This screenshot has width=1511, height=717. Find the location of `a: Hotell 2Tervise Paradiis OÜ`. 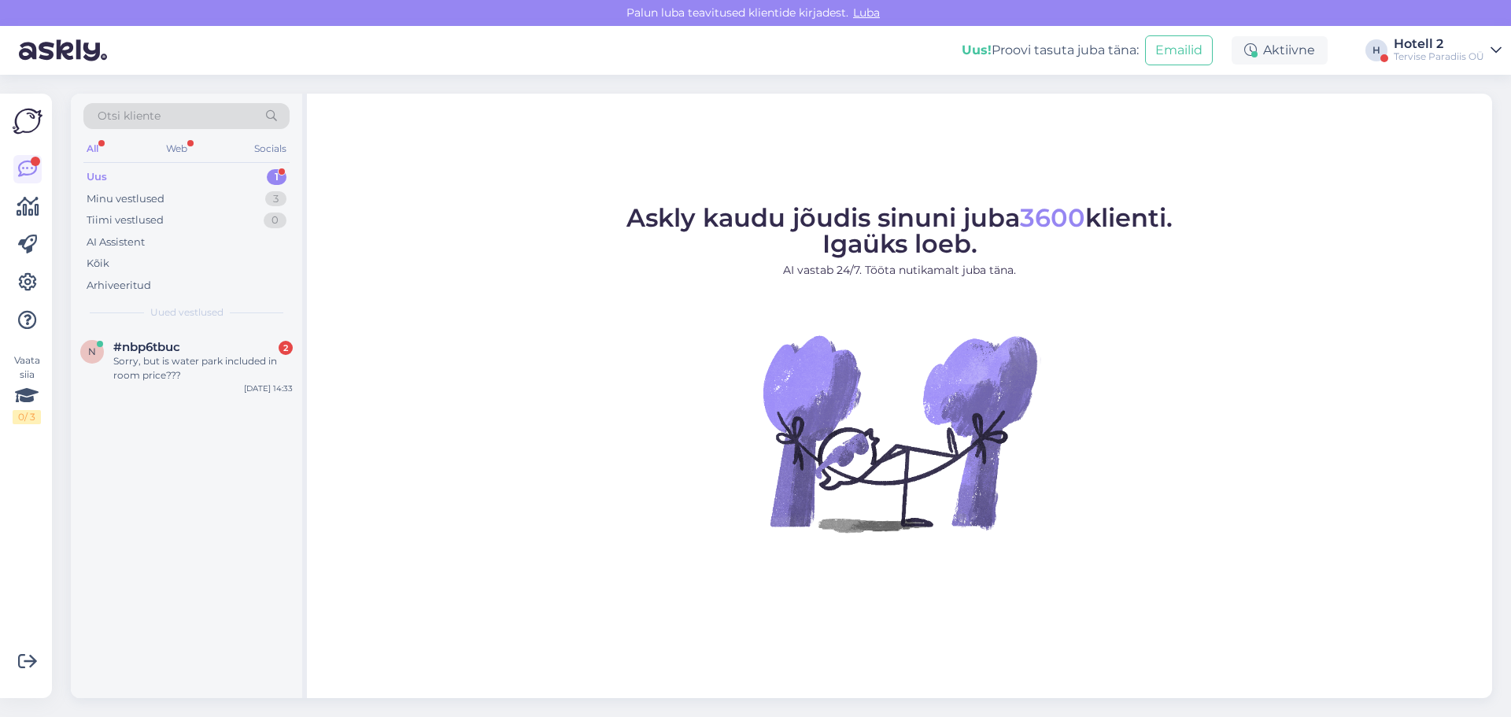

a: Hotell 2Tervise Paradiis OÜ is located at coordinates (1448, 50).